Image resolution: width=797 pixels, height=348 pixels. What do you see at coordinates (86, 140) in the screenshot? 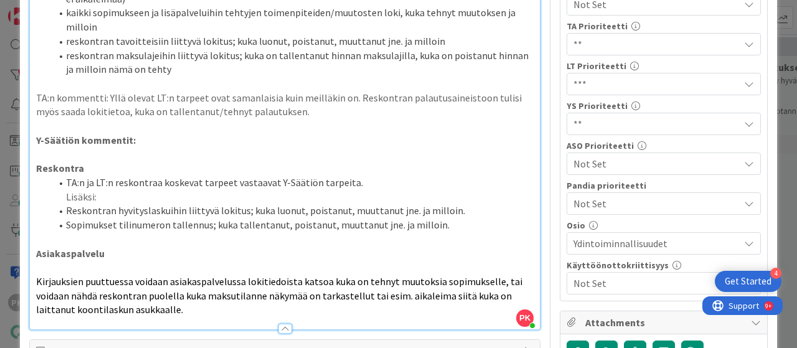
I see `strong: Y-Säätiön kommentit:` at bounding box center [86, 140].